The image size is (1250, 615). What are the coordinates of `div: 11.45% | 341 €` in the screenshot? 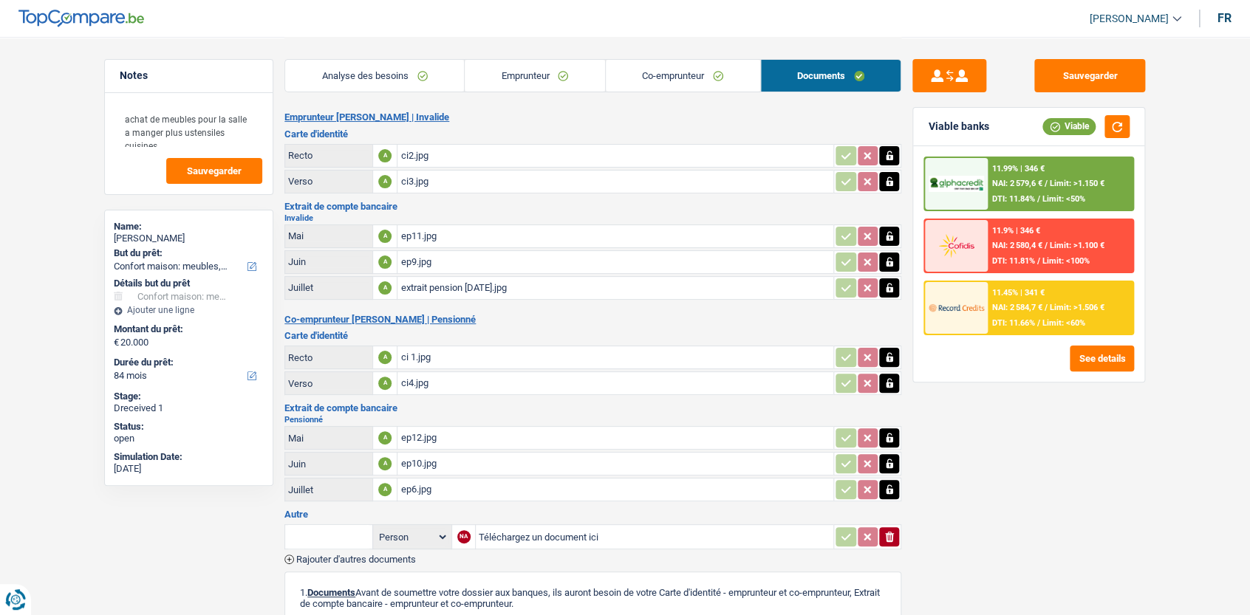 It's located at (1018, 293).